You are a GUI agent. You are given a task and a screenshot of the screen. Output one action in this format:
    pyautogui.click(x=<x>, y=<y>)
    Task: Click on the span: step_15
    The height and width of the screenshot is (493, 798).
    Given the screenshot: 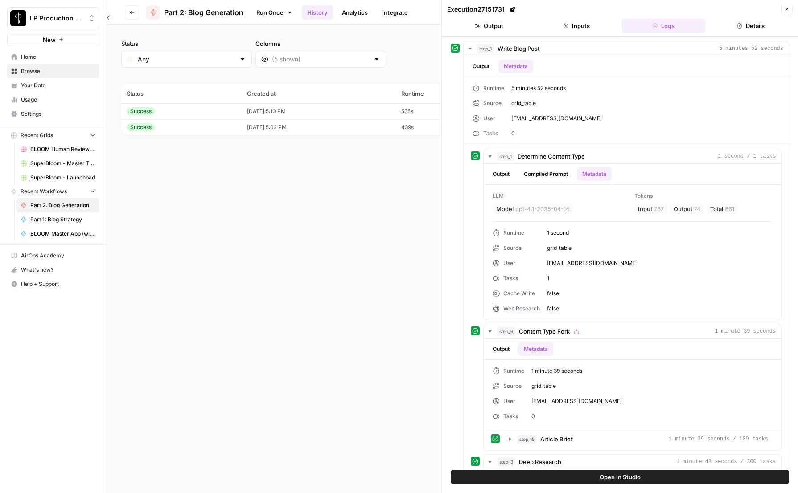 What is the action you would take?
    pyautogui.click(x=527, y=439)
    